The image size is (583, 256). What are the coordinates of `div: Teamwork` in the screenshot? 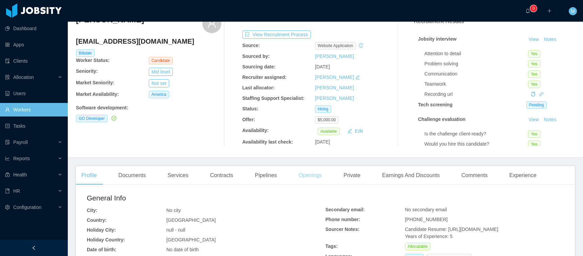 It's located at (476, 84).